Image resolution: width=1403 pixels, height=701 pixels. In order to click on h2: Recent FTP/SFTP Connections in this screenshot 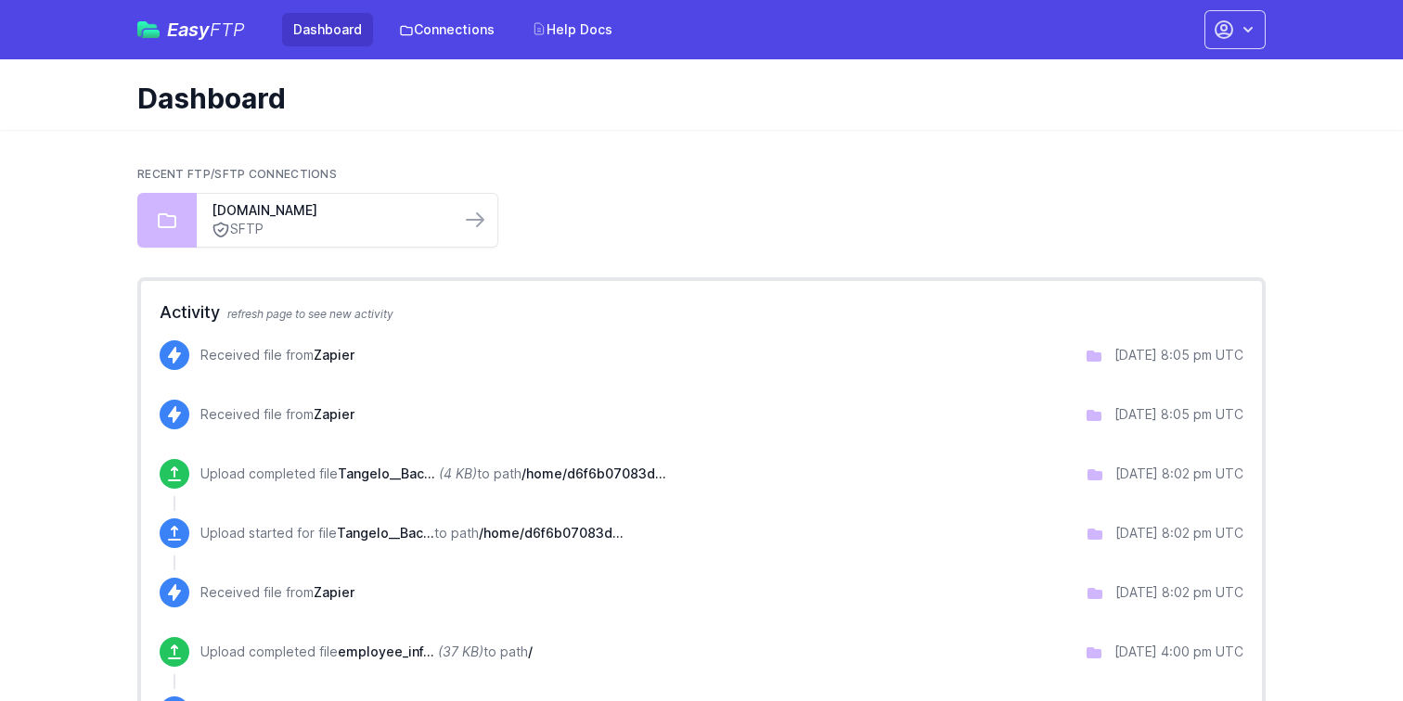, I will do `click(701, 174)`.